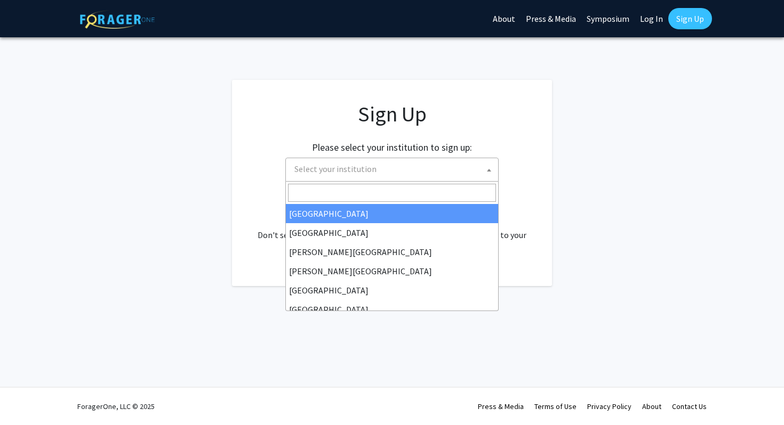 Image resolution: width=784 pixels, height=425 pixels. I want to click on a: Sign Up, so click(690, 19).